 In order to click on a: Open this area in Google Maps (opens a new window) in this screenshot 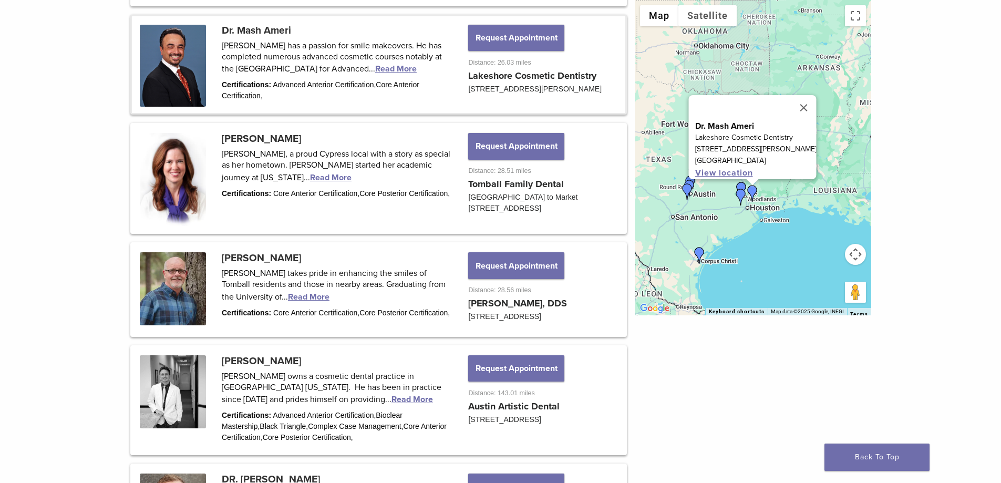, I will do `click(654, 308)`.